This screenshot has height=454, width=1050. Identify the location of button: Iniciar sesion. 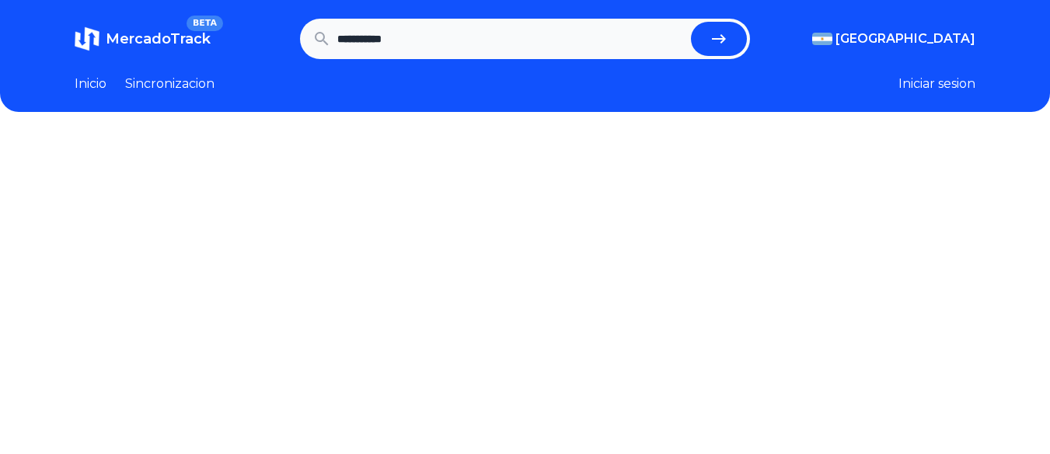
(937, 84).